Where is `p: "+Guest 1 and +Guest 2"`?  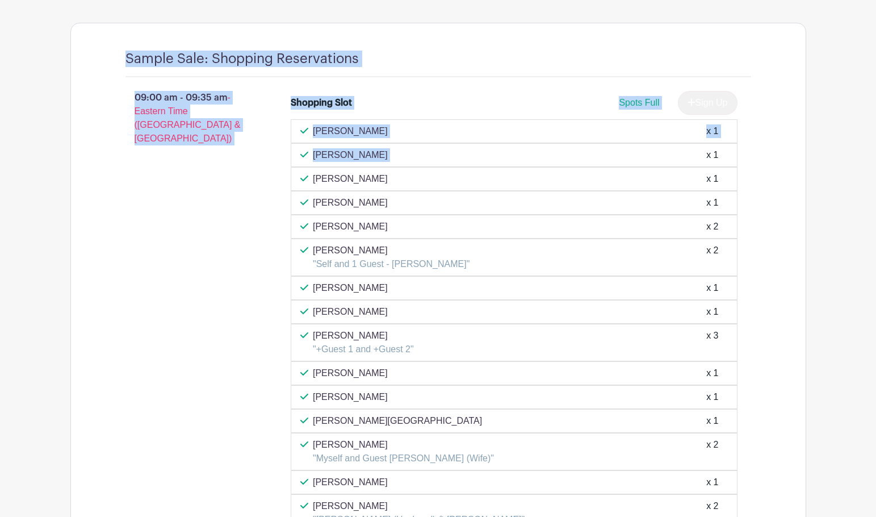
p: "+Guest 1 and +Guest 2" is located at coordinates (363, 349).